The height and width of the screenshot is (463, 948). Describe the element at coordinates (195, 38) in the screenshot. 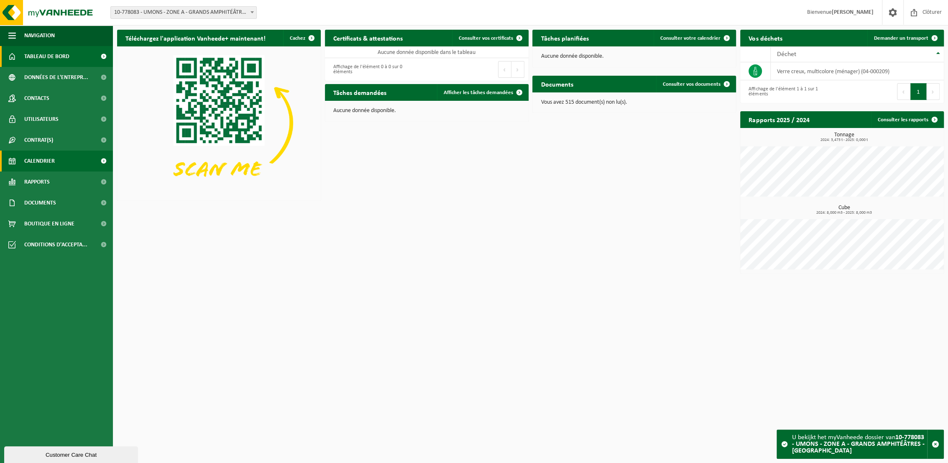

I see `h2: Téléchargez l'application Vanheede+ maintenant!` at that location.